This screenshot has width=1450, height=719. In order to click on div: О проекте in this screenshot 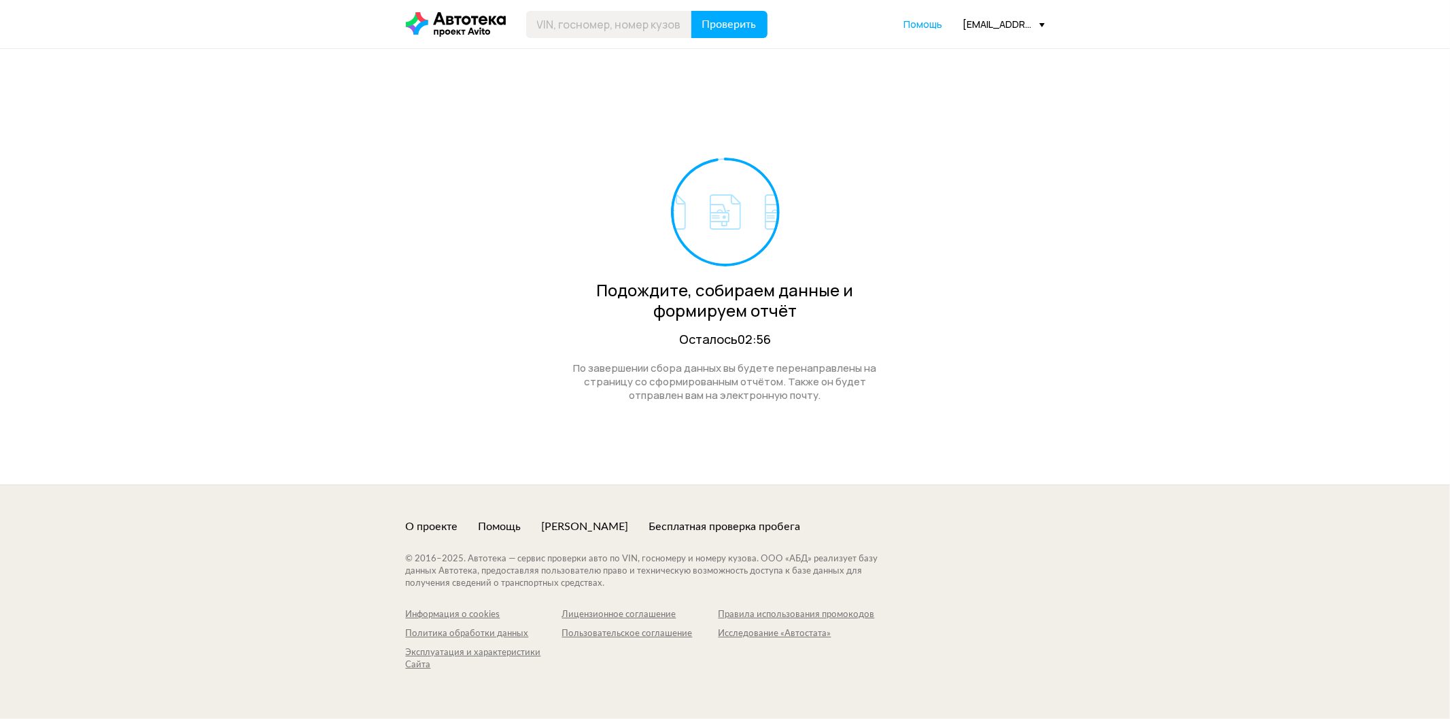, I will do `click(432, 527)`.